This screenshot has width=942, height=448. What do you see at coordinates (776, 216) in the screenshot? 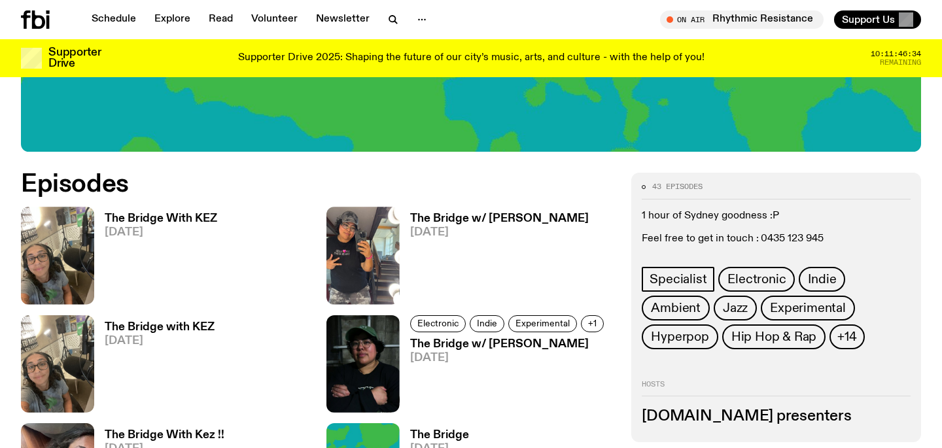
I see `p: 1 hour of Sydney goodness :P` at bounding box center [776, 216].